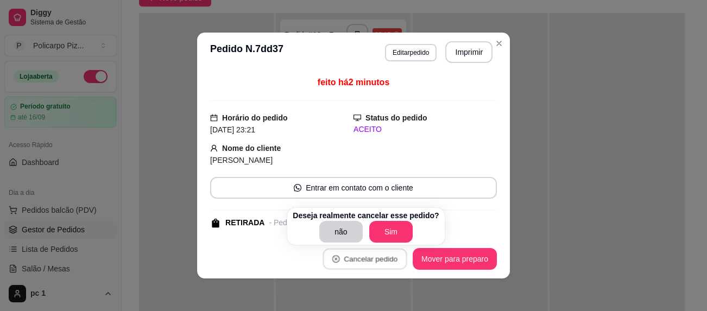 The image size is (707, 311). What do you see at coordinates (214, 148) in the screenshot?
I see `span: user` at bounding box center [214, 148].